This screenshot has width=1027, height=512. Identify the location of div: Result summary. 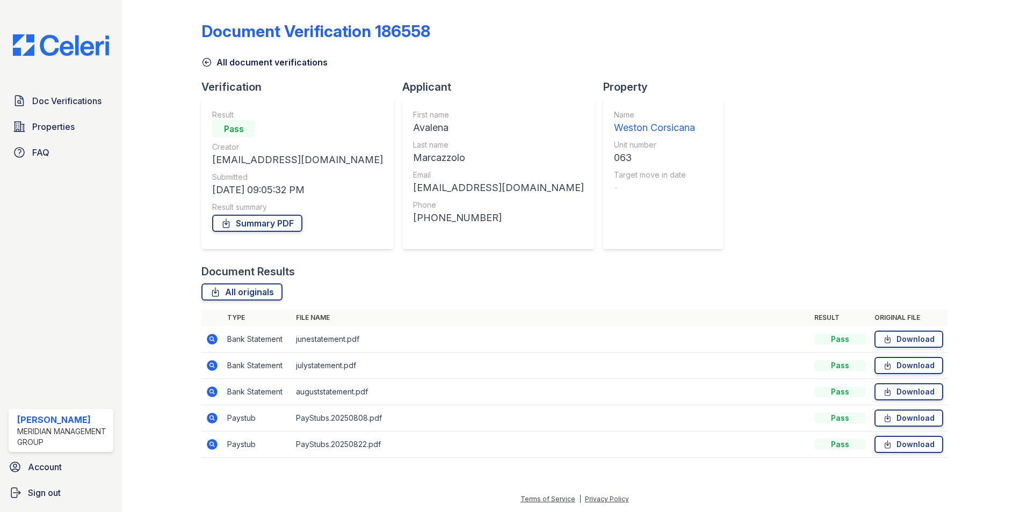
(298, 207).